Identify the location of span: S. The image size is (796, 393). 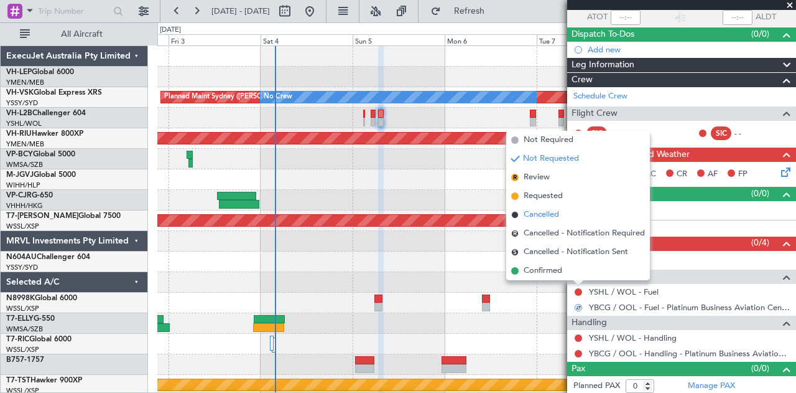
(515, 252).